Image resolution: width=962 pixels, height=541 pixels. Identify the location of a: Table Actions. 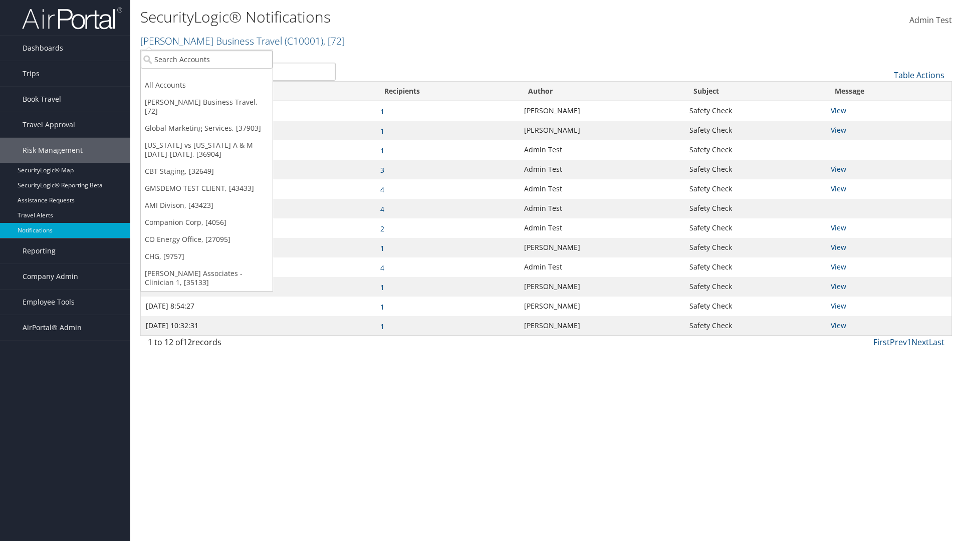
(919, 75).